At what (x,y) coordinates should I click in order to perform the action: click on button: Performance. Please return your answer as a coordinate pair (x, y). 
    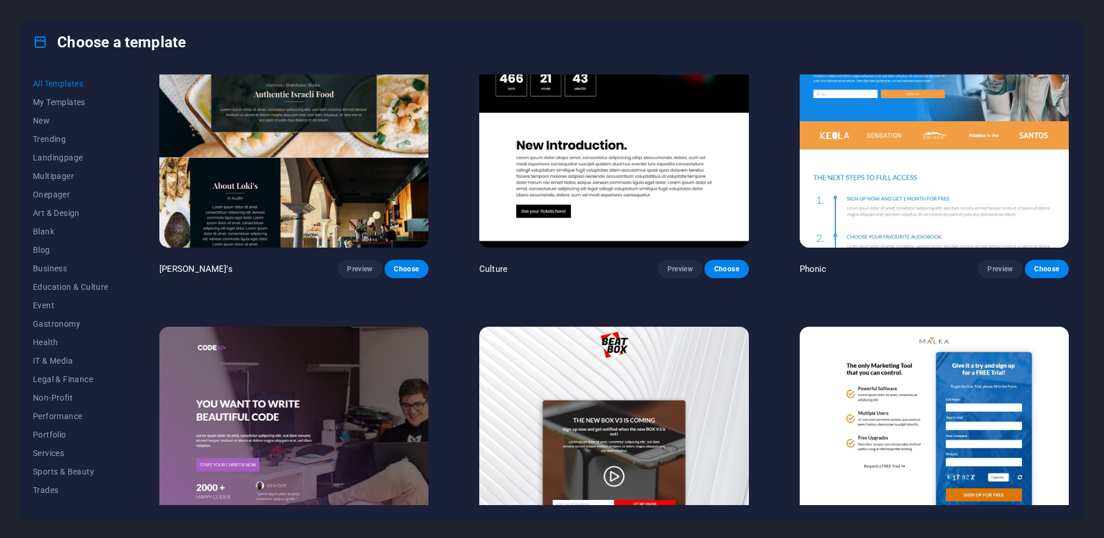
    Looking at the image, I should click on (70, 416).